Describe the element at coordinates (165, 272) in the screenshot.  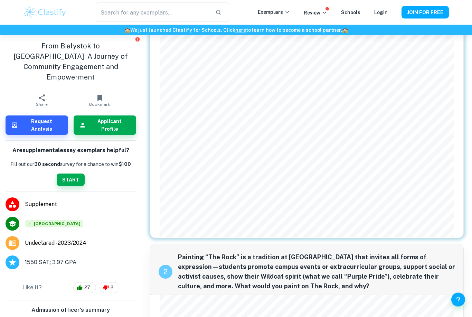
I see `div: recipe` at that location.